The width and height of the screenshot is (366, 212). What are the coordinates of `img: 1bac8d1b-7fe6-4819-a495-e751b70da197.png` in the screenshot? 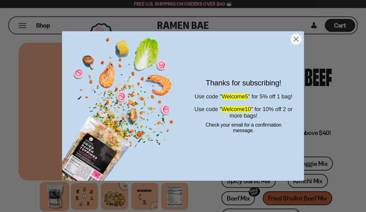 It's located at (122, 106).